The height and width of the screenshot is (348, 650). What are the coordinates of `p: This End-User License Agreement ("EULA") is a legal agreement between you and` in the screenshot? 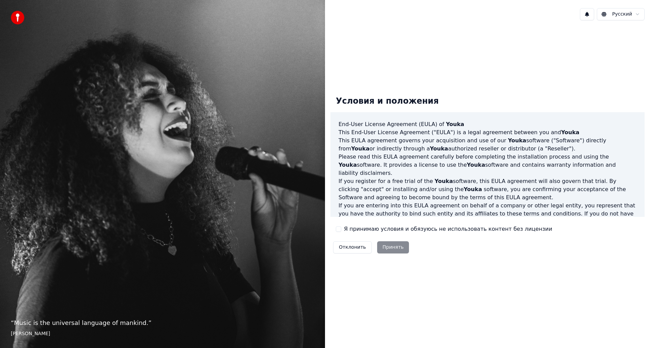 It's located at (488, 132).